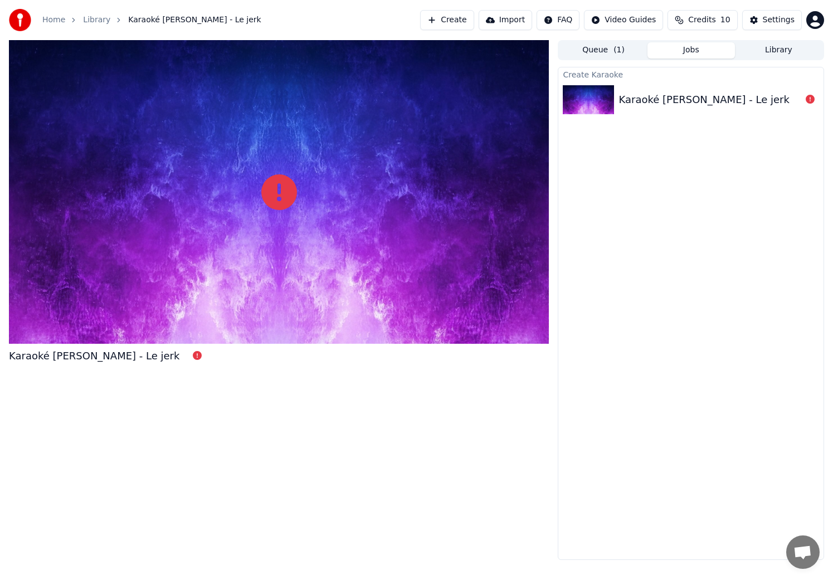  Describe the element at coordinates (779, 50) in the screenshot. I see `button: Library` at that location.